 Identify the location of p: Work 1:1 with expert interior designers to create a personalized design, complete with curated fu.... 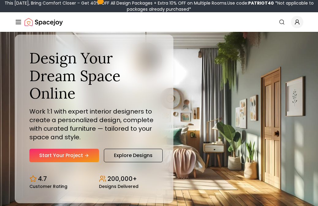
(94, 124).